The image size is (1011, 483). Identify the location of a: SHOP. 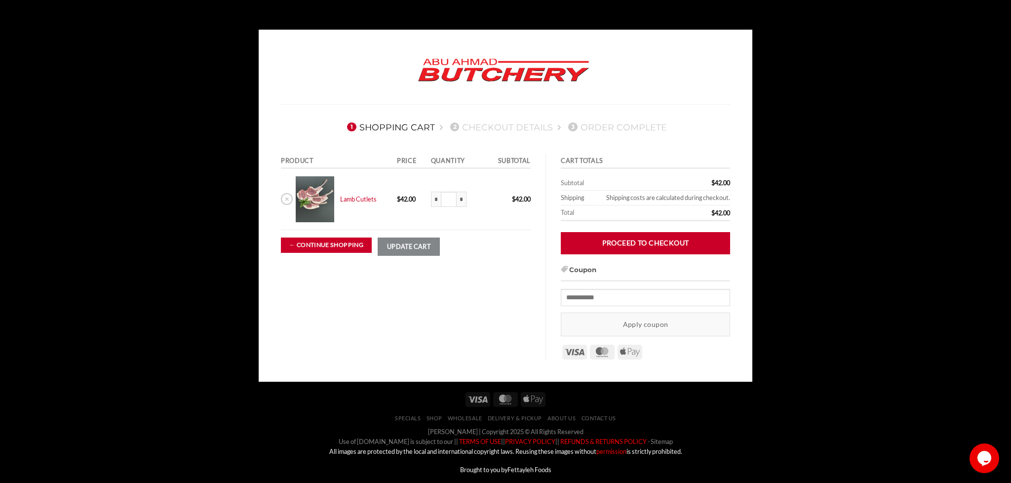
(434, 418).